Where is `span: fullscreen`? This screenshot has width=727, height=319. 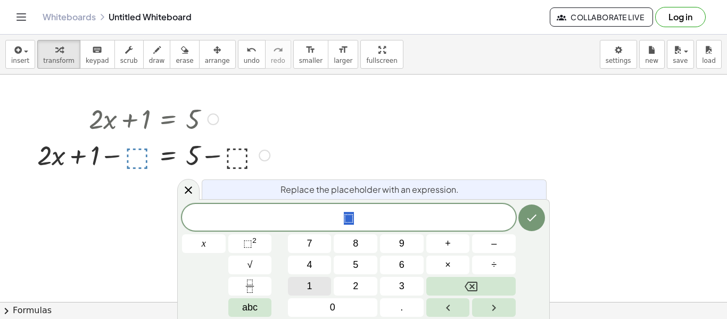
span: fullscreen is located at coordinates (381, 61).